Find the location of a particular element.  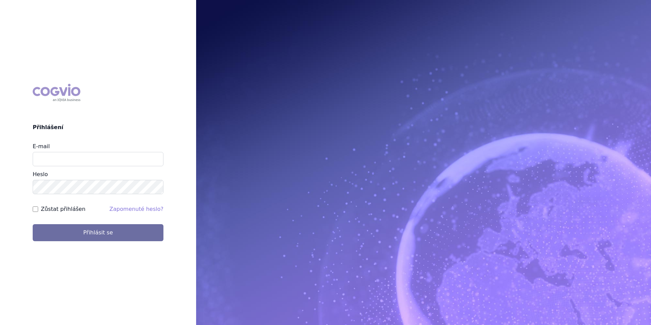

label: Zůstat přihlášen is located at coordinates (63, 209).